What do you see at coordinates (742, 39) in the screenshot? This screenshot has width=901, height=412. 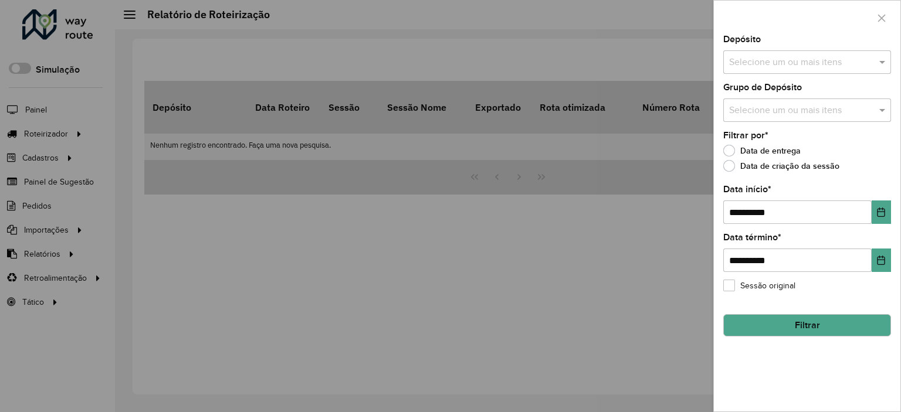 I see `label: Depósito` at bounding box center [742, 39].